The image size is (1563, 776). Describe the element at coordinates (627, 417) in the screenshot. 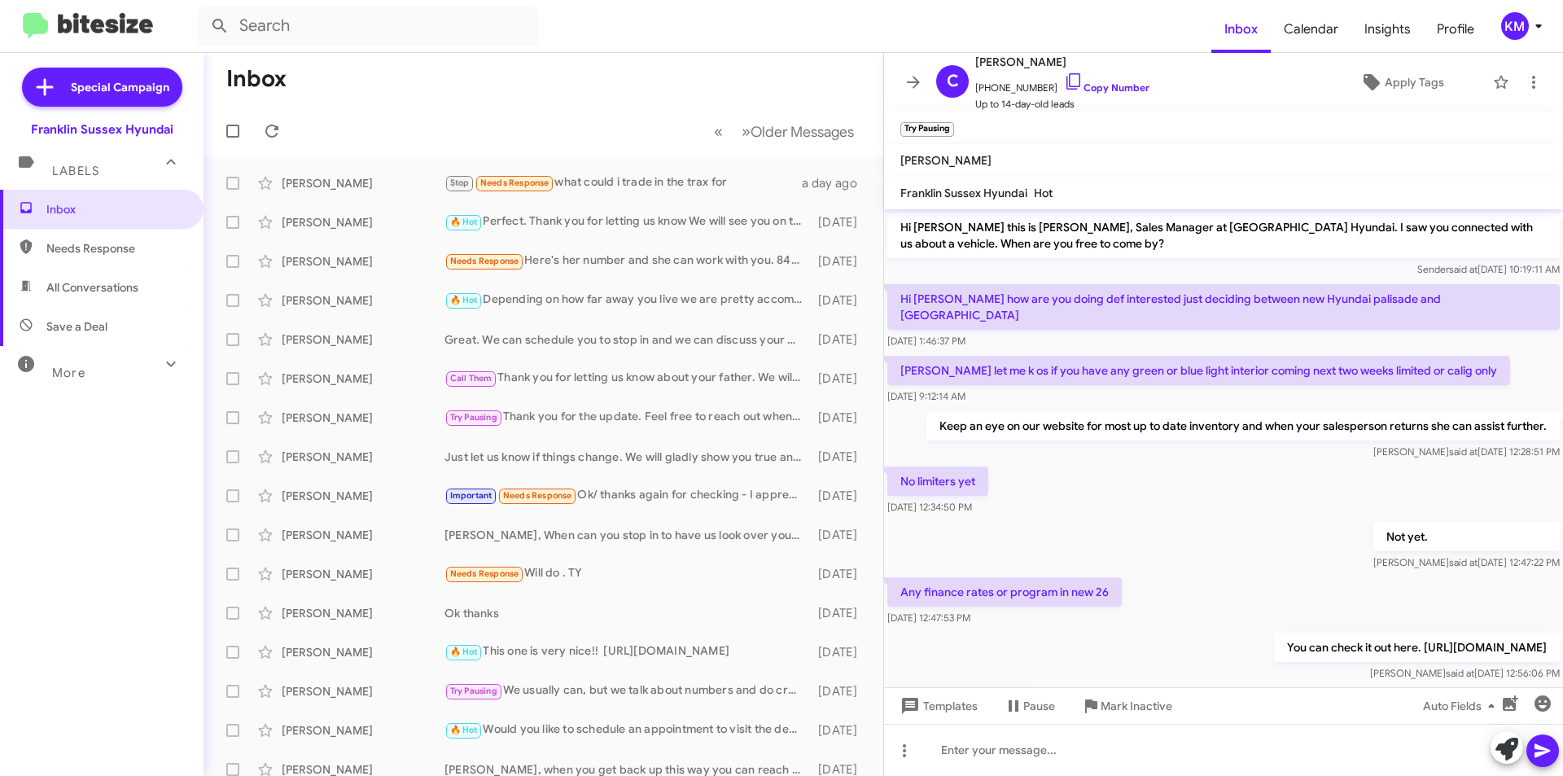

I see `div: Thank you for the update. Feel free to reach out when you know your schedule and we will be more ...` at that location.